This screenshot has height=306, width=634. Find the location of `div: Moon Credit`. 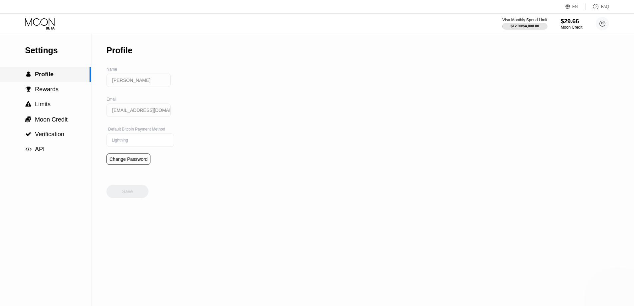

div: Moon Credit is located at coordinates (571, 27).